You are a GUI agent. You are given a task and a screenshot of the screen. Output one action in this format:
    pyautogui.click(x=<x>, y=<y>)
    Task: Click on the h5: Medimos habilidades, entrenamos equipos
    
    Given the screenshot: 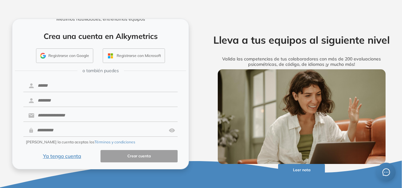 What is the action you would take?
    pyautogui.click(x=100, y=19)
    